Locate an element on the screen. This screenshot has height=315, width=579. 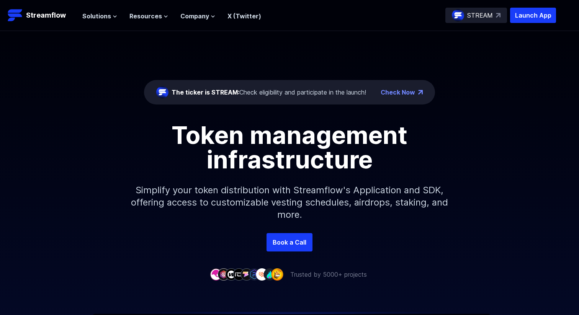
a: Check Now is located at coordinates (398, 92).